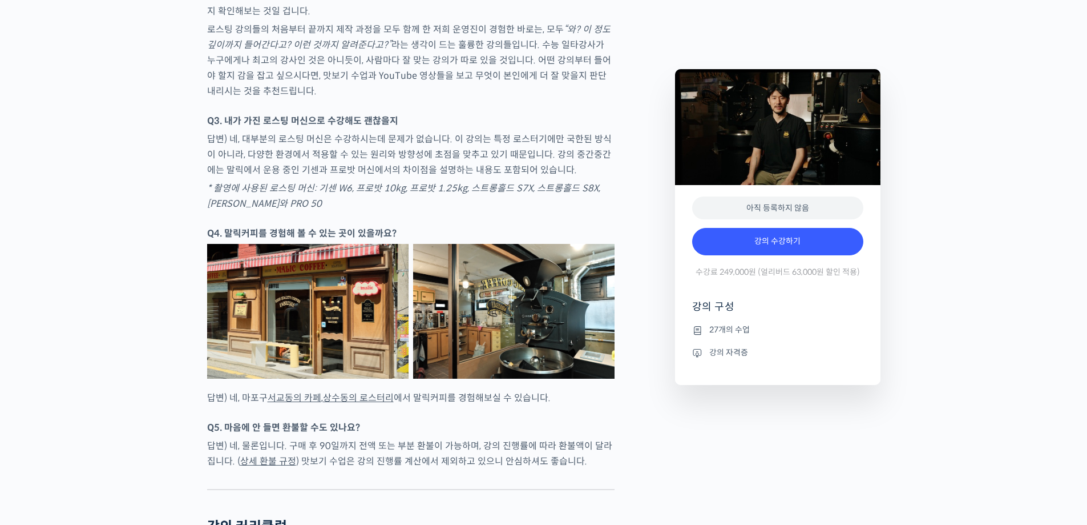 The width and height of the screenshot is (1087, 525). I want to click on span: 수강료 249,000원 (얼리버드 63,000원 할인 적용), so click(778, 272).